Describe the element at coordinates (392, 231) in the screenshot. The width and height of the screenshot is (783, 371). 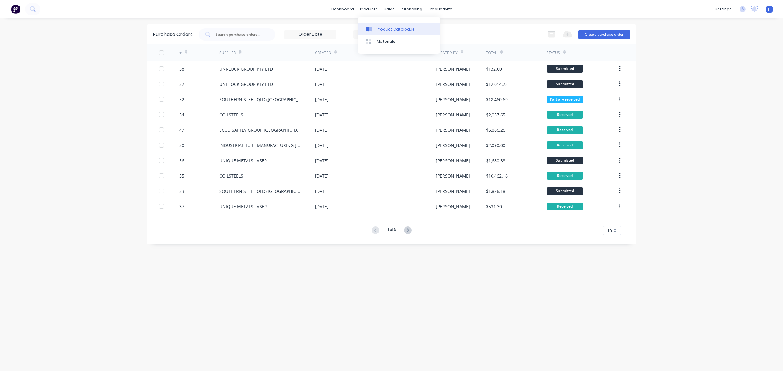
I see `div: 1 of 6` at that location.